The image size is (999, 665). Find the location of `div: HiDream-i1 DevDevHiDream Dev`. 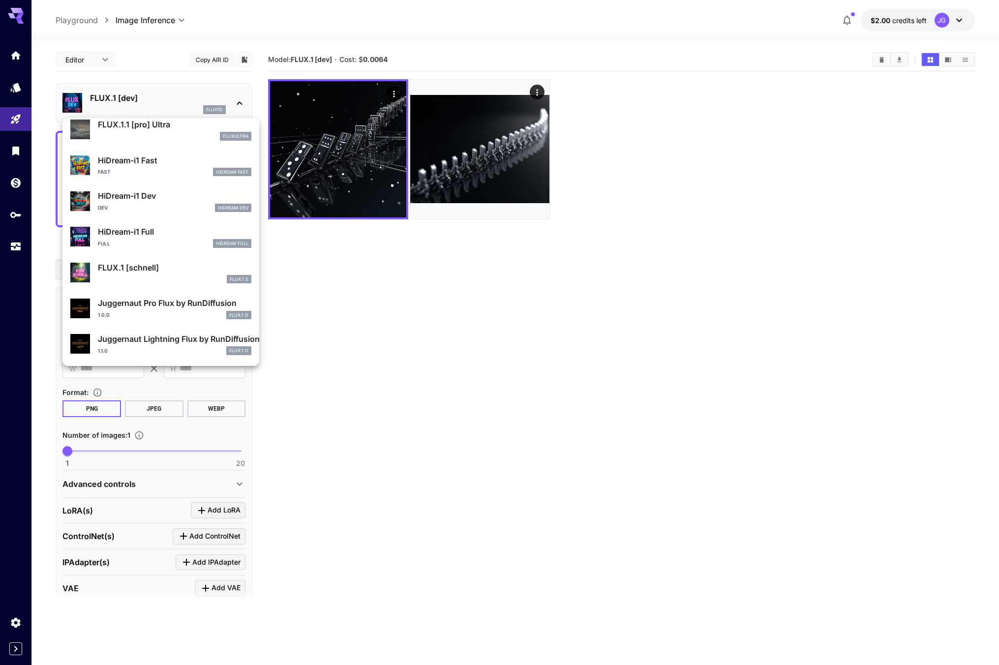

div: HiDream-i1 DevDevHiDream Dev is located at coordinates (161, 201).